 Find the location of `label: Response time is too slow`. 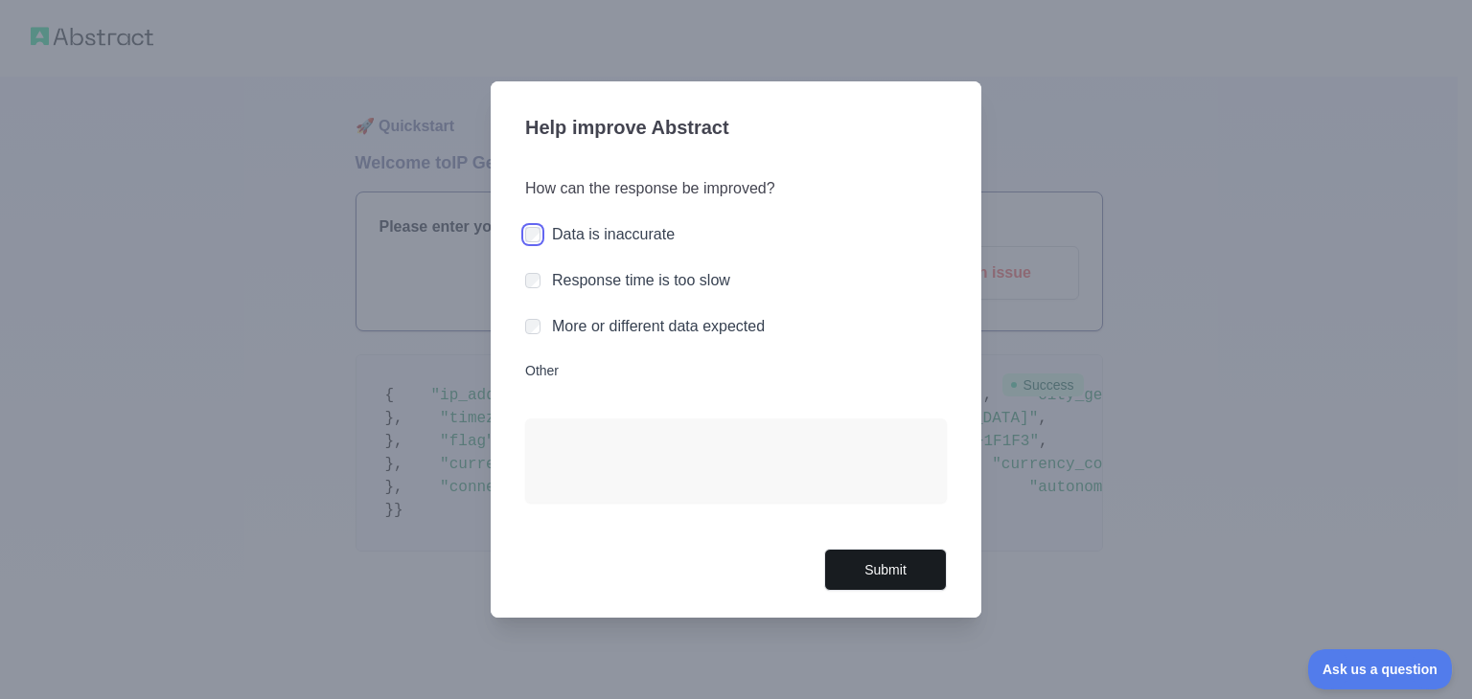

label: Response time is too slow is located at coordinates (641, 280).